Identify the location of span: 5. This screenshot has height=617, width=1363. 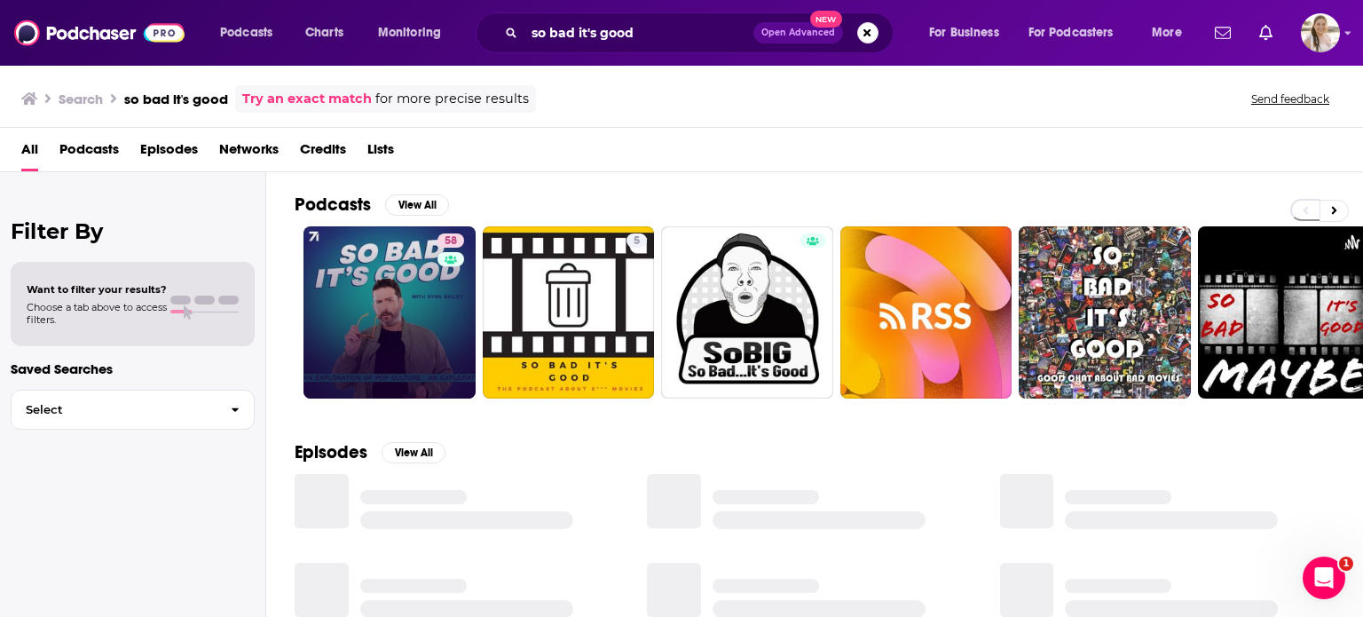
(636, 241).